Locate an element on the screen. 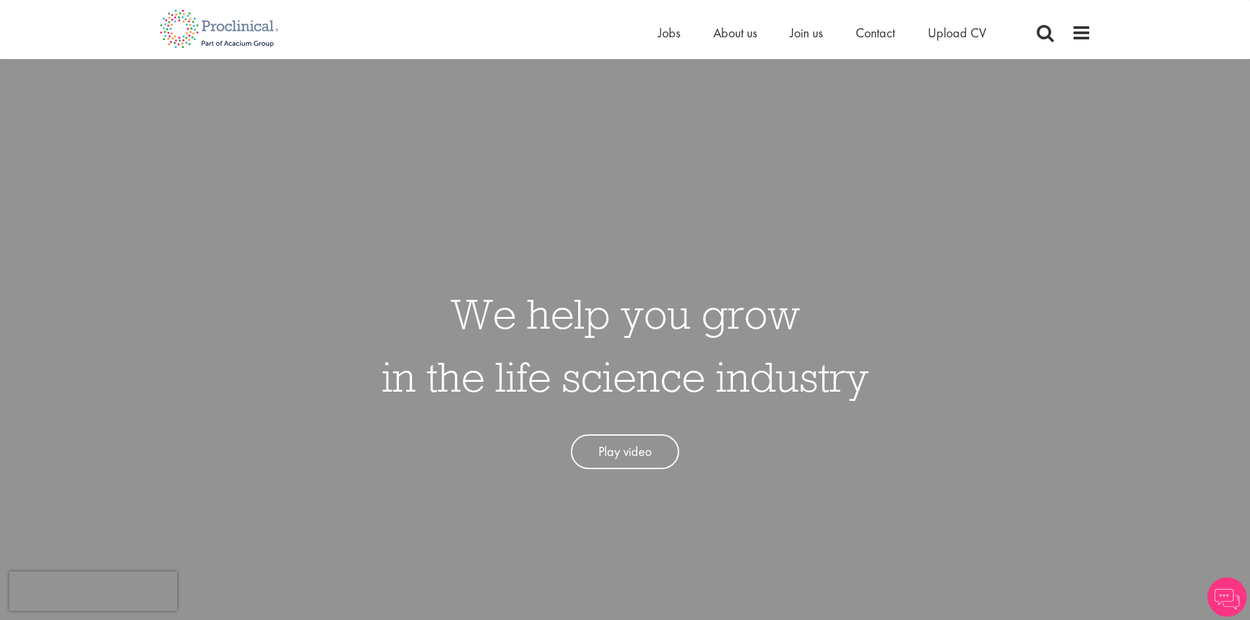 This screenshot has width=1250, height=620. span: About us is located at coordinates (735, 33).